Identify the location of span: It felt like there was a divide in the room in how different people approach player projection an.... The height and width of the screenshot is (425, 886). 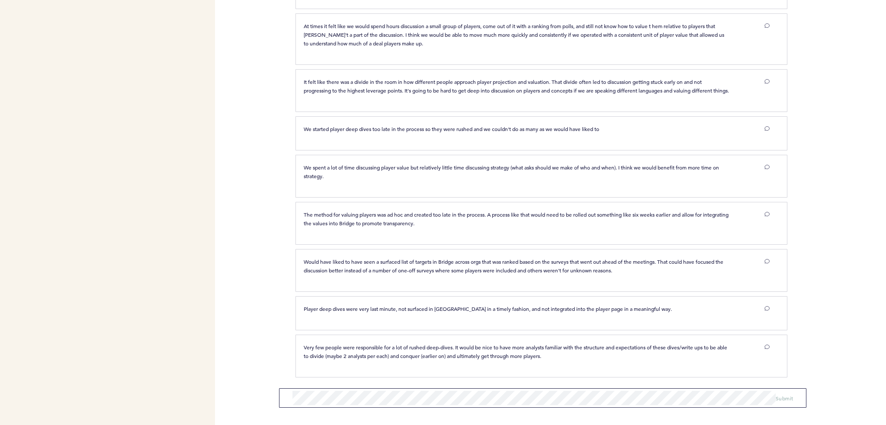
(516, 86).